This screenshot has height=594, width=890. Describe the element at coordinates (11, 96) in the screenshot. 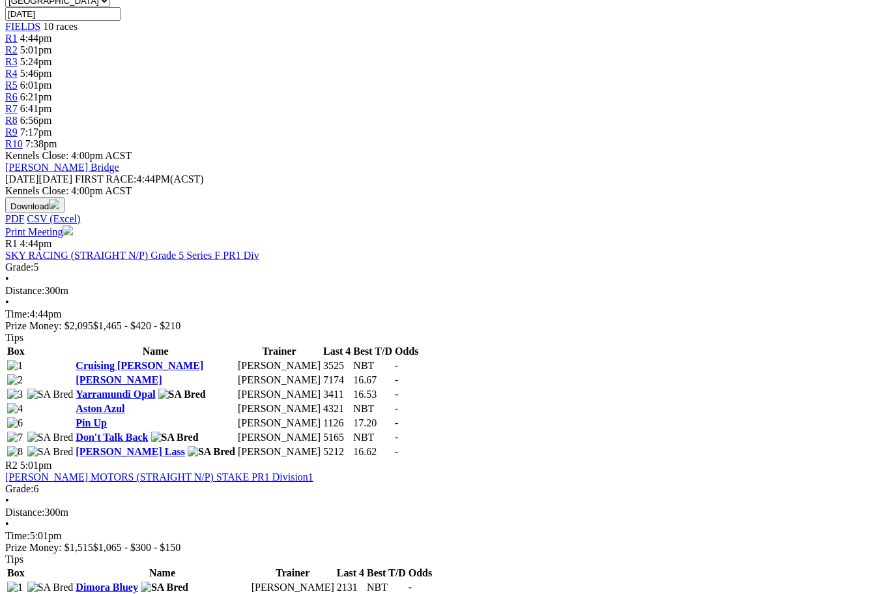

I see `span: R6` at that location.